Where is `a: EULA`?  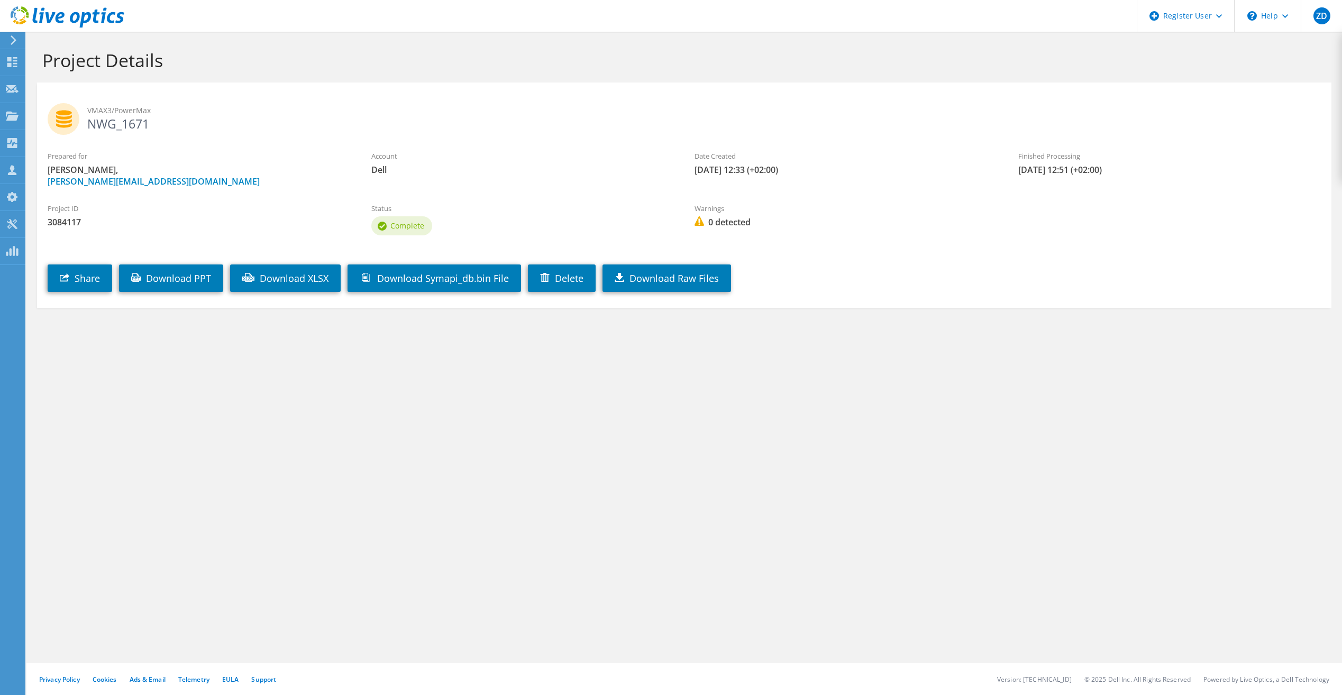 a: EULA is located at coordinates (230, 679).